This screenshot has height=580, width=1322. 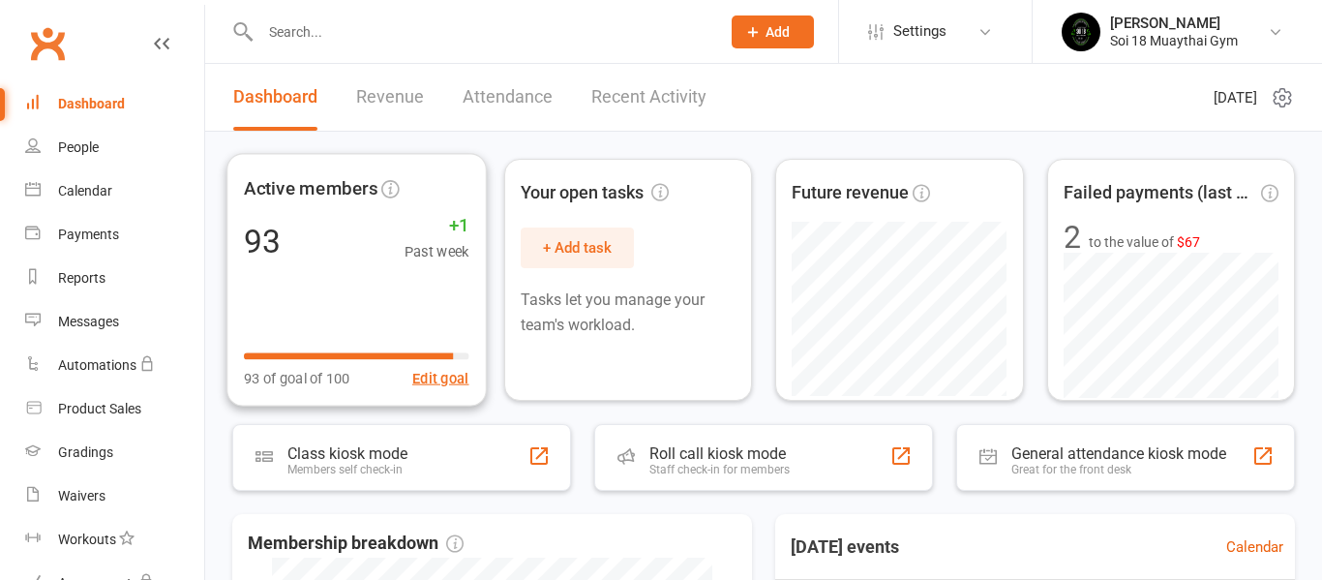 I want to click on span: Your open tasks, so click(x=594, y=193).